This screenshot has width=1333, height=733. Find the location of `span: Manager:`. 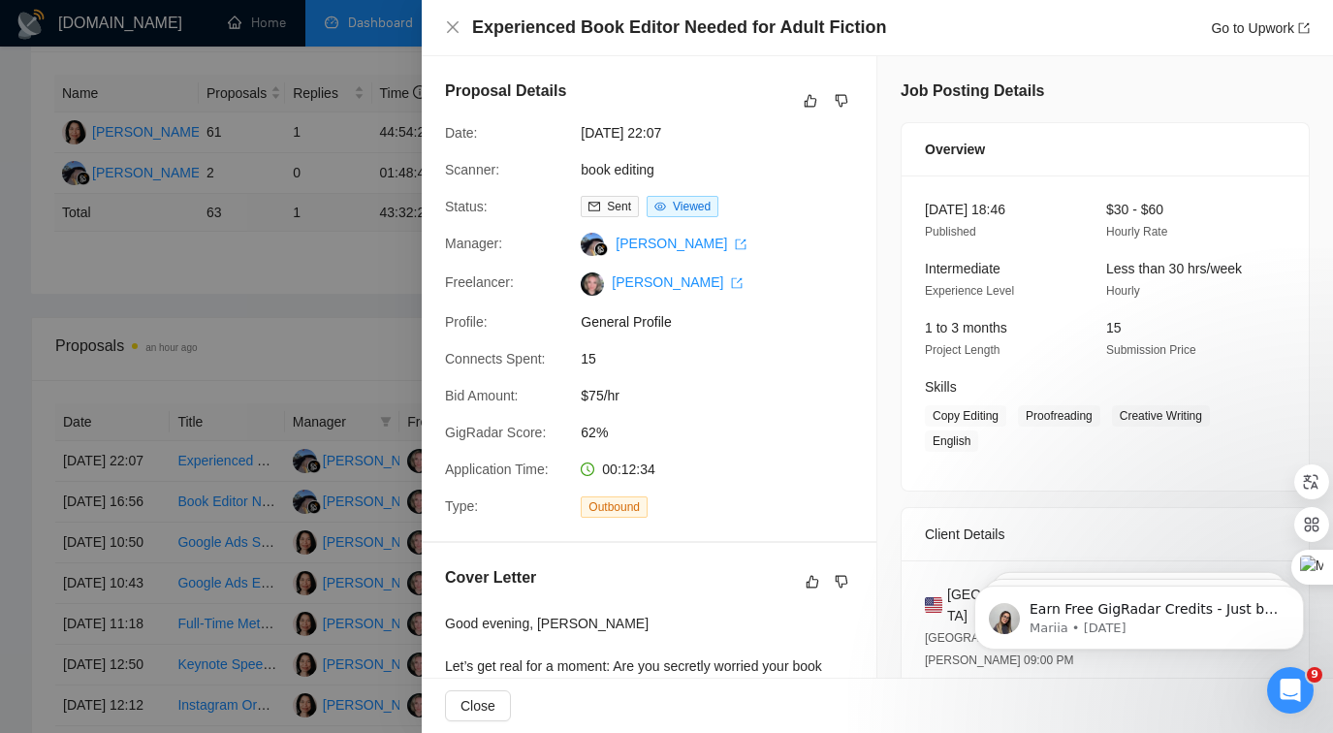

span: Manager: is located at coordinates (473, 243).